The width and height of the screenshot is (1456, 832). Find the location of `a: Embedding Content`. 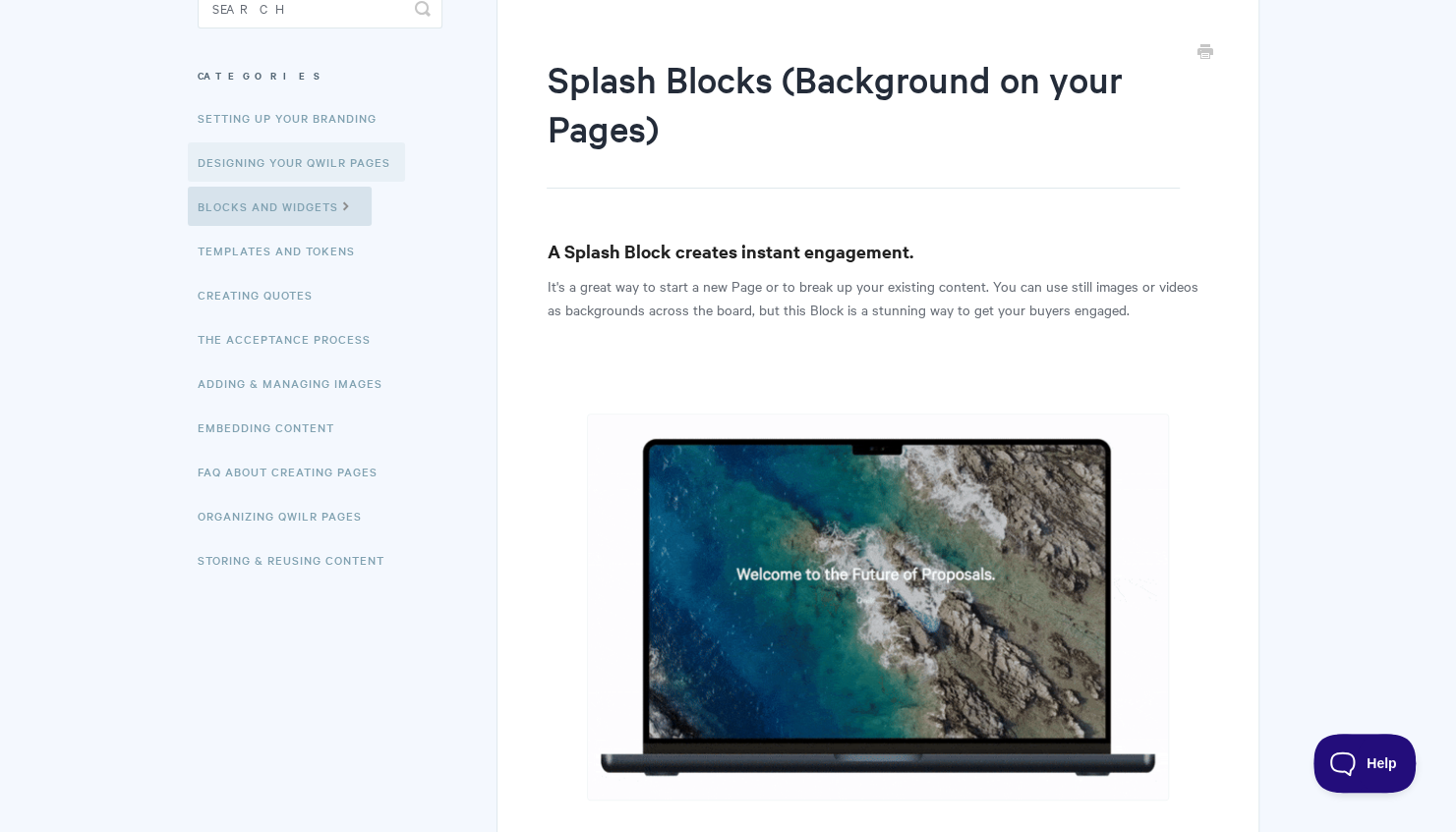

a: Embedding Content is located at coordinates (273, 427).